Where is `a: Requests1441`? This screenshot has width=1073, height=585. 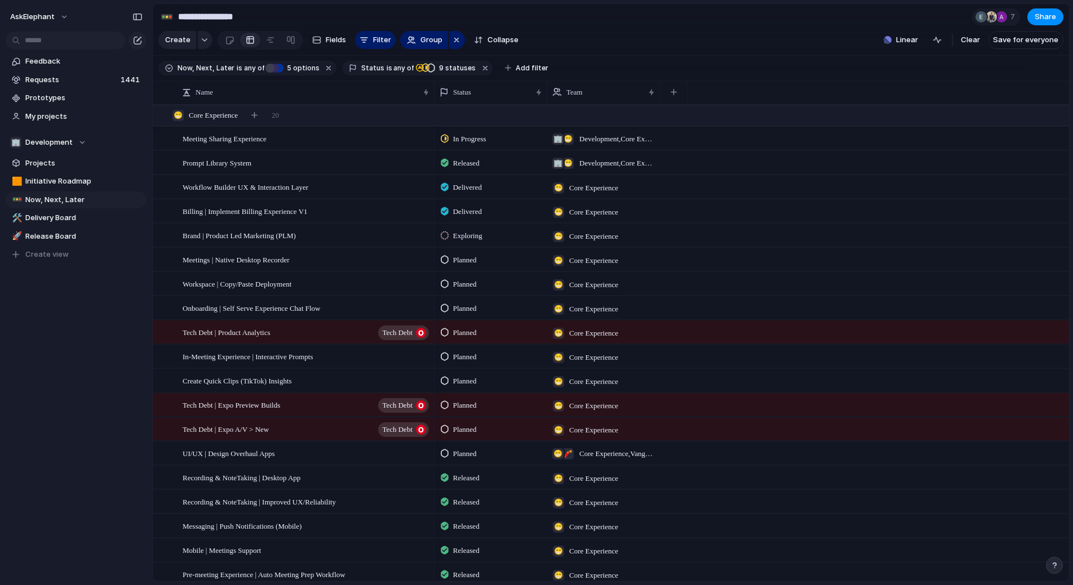 a: Requests1441 is located at coordinates (76, 80).